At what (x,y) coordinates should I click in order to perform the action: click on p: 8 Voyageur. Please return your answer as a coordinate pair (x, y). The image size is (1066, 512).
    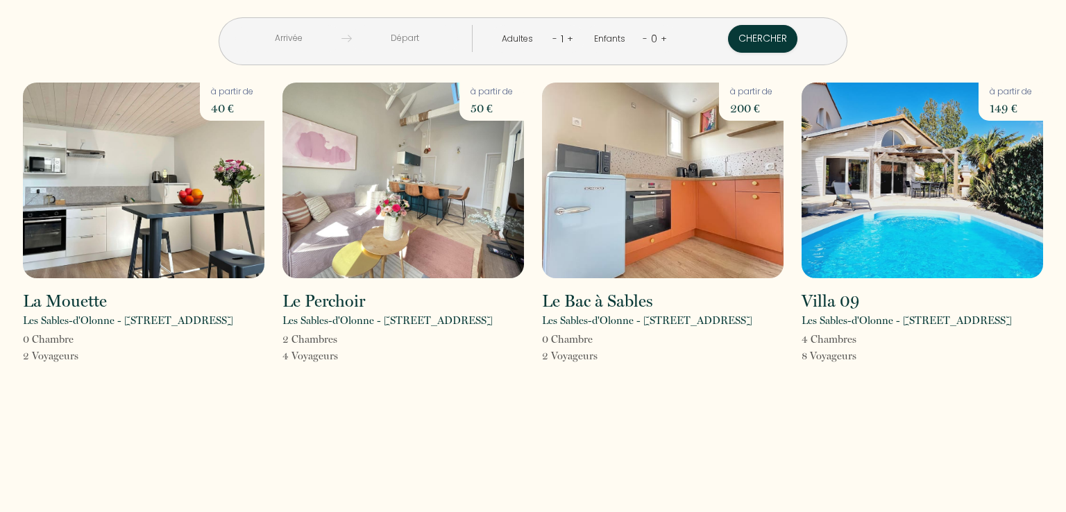
    Looking at the image, I should click on (829, 356).